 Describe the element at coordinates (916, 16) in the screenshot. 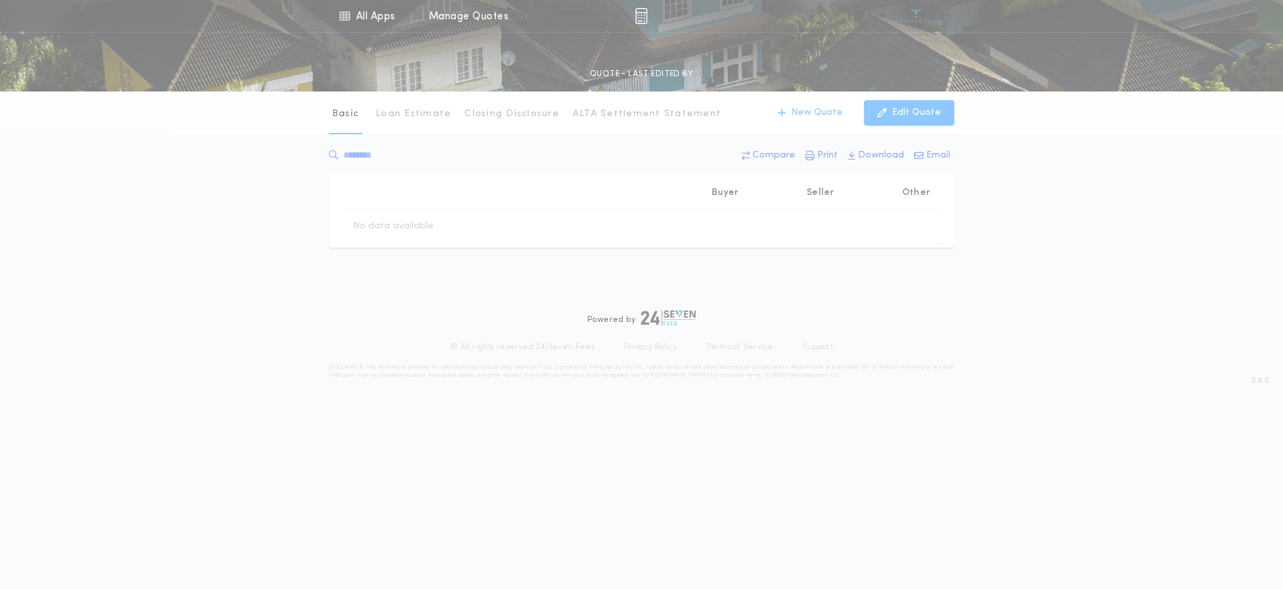

I see `img: vs-icon` at that location.